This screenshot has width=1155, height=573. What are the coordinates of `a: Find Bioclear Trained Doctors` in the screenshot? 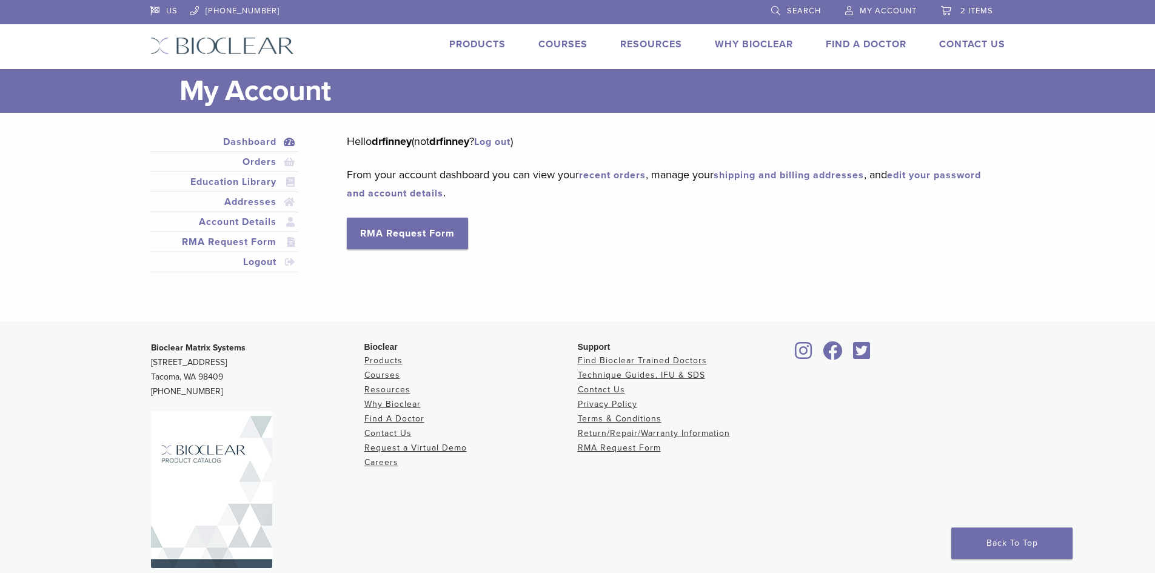 It's located at (642, 360).